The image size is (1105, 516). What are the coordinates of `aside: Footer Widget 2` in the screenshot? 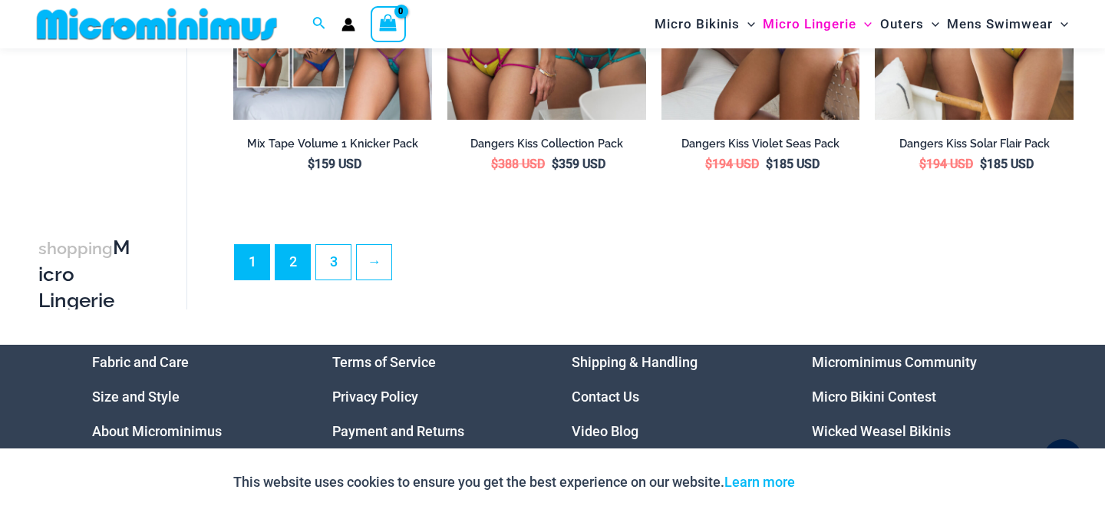 It's located at (433, 396).